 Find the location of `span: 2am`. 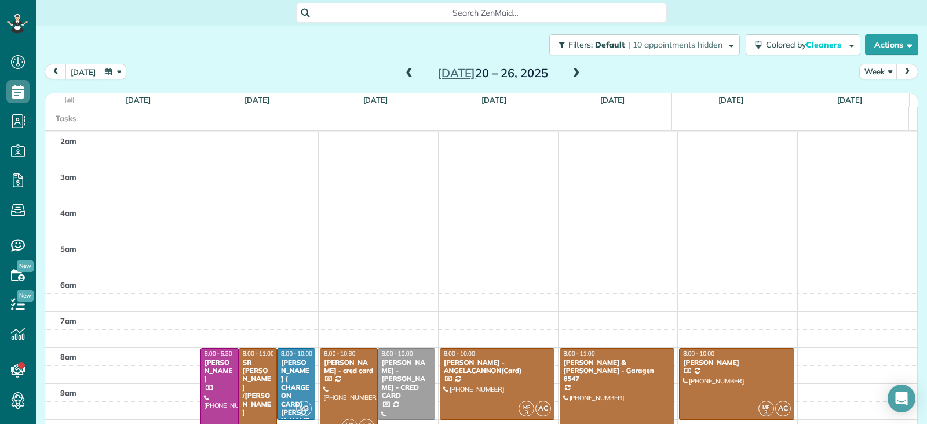

span: 2am is located at coordinates (68, 141).